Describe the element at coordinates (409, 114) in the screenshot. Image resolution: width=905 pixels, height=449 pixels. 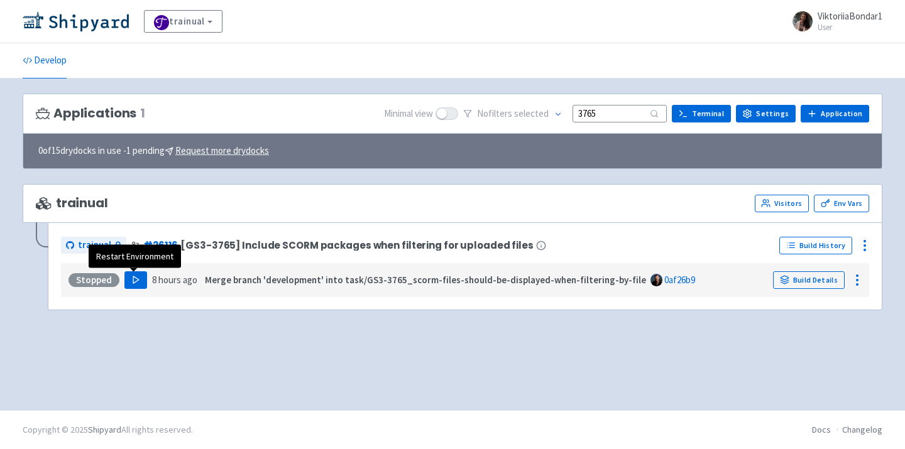
I see `span: Minimal view` at that location.